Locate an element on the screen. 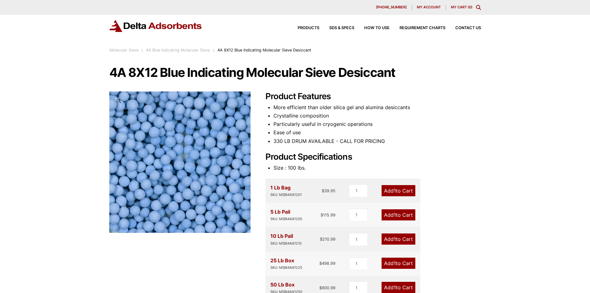 The height and width of the screenshot is (293, 590). span: How to Use is located at coordinates (377, 28).